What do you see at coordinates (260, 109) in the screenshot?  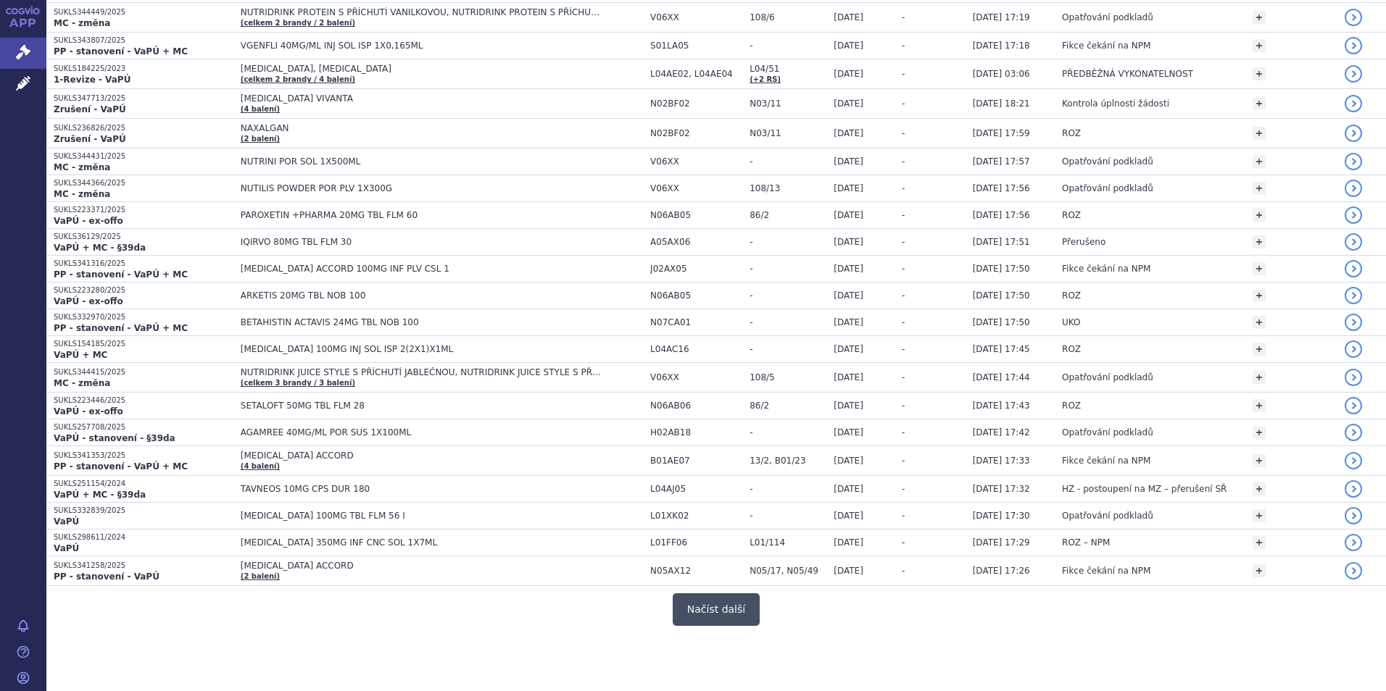 I see `a: (4 balení)` at bounding box center [260, 109].